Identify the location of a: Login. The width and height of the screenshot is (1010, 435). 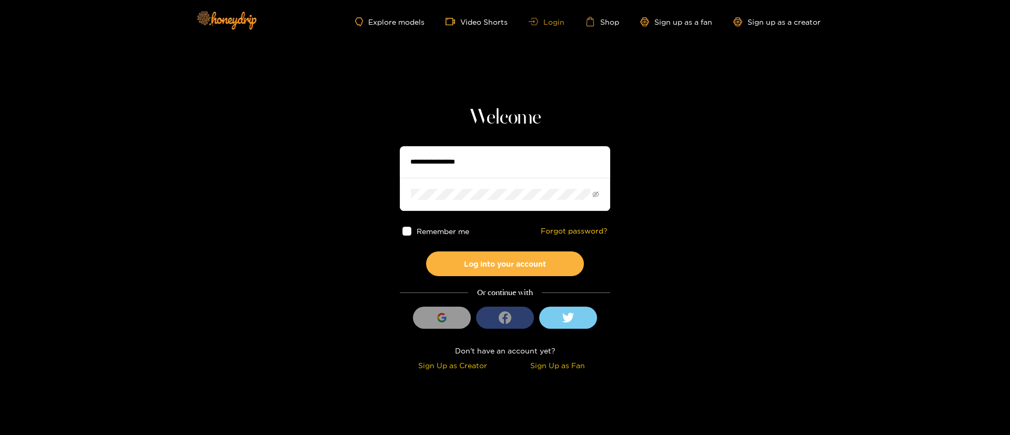
(547, 22).